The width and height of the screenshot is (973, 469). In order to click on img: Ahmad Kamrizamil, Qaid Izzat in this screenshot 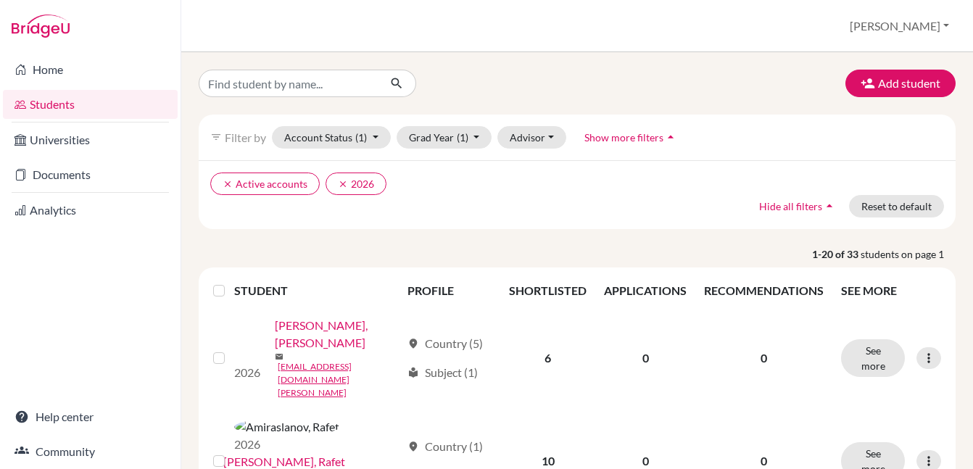, I will do `click(249, 349)`.